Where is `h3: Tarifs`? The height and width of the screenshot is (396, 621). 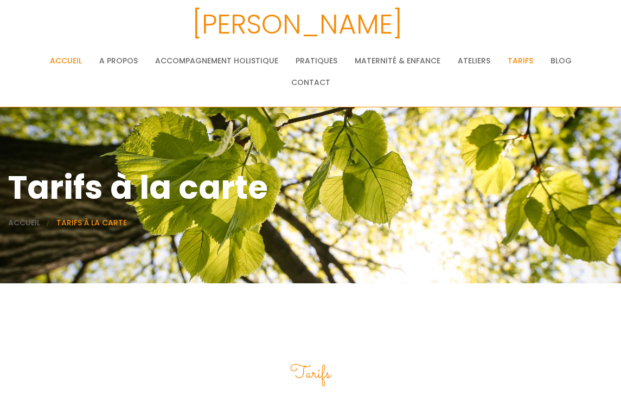
h3: Tarifs is located at coordinates (310, 374).